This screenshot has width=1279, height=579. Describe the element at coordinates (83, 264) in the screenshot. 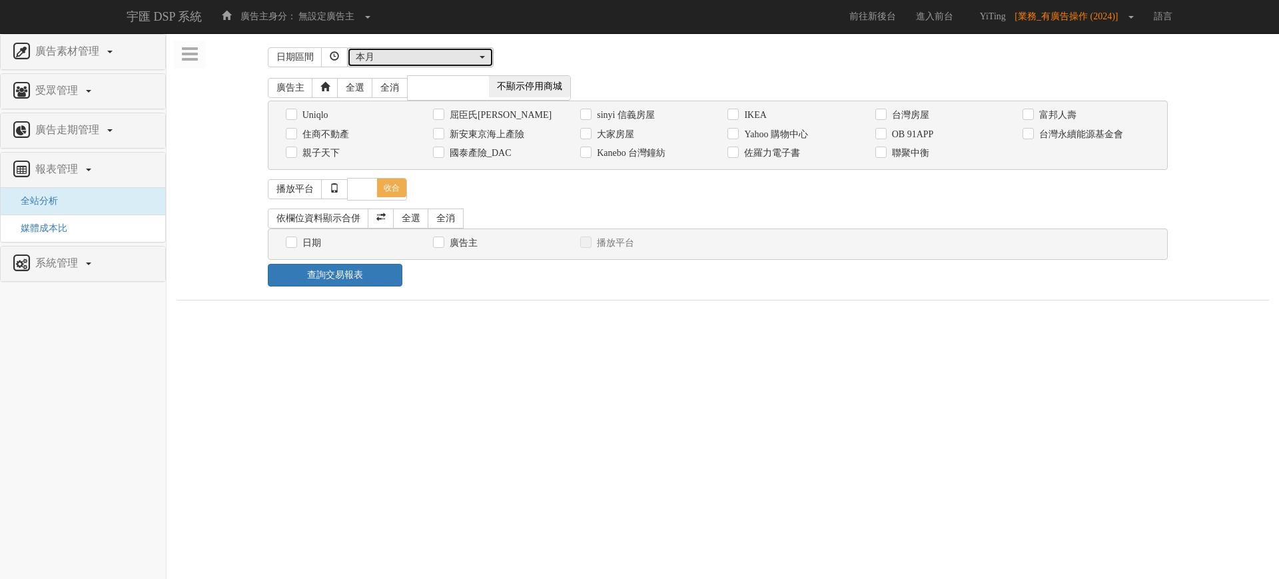

I see `a: 系統管理` at that location.